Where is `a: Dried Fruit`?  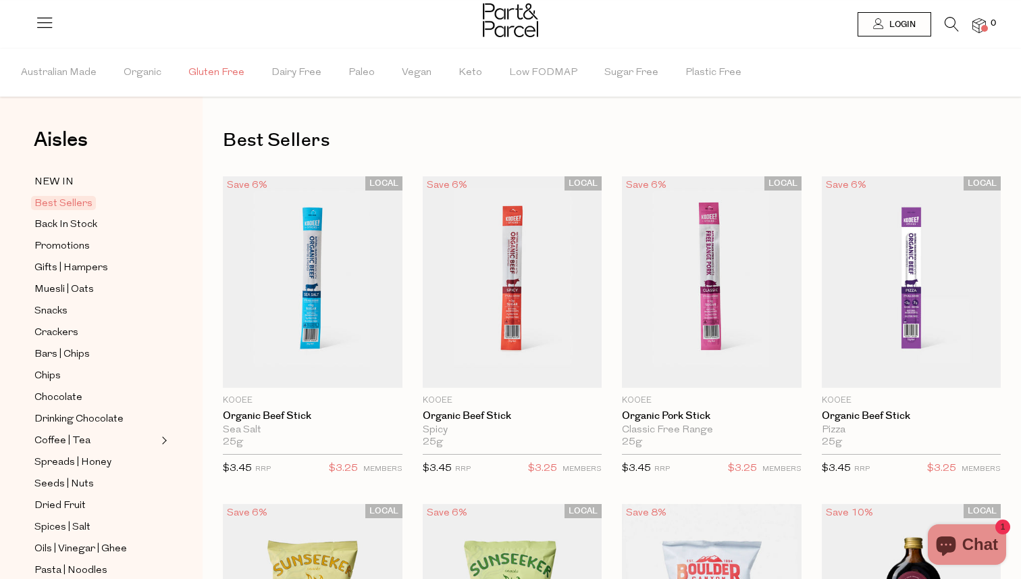
a: Dried Fruit is located at coordinates (96, 505).